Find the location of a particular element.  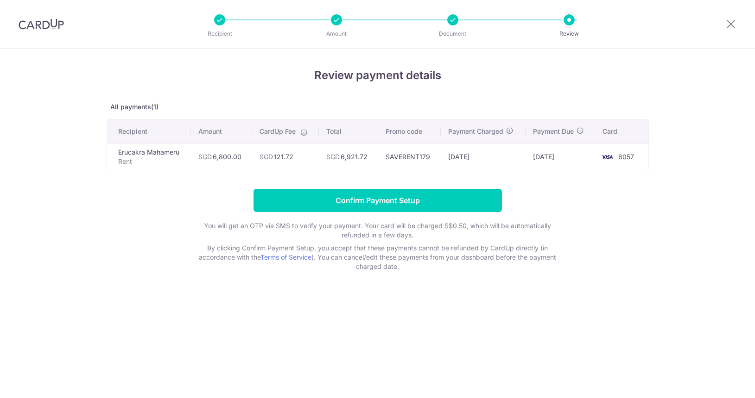

a: Terms of Service is located at coordinates (286, 257).